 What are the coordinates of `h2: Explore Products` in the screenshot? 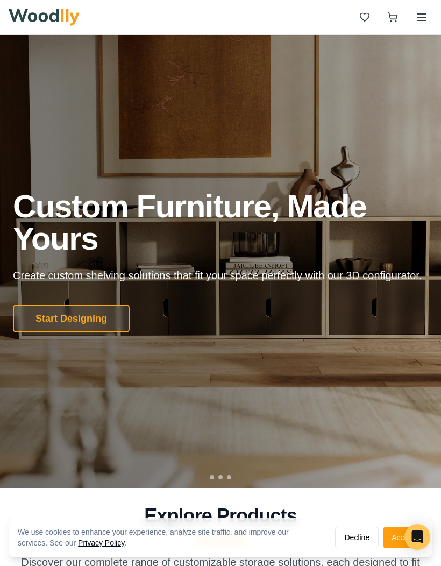 It's located at (221, 516).